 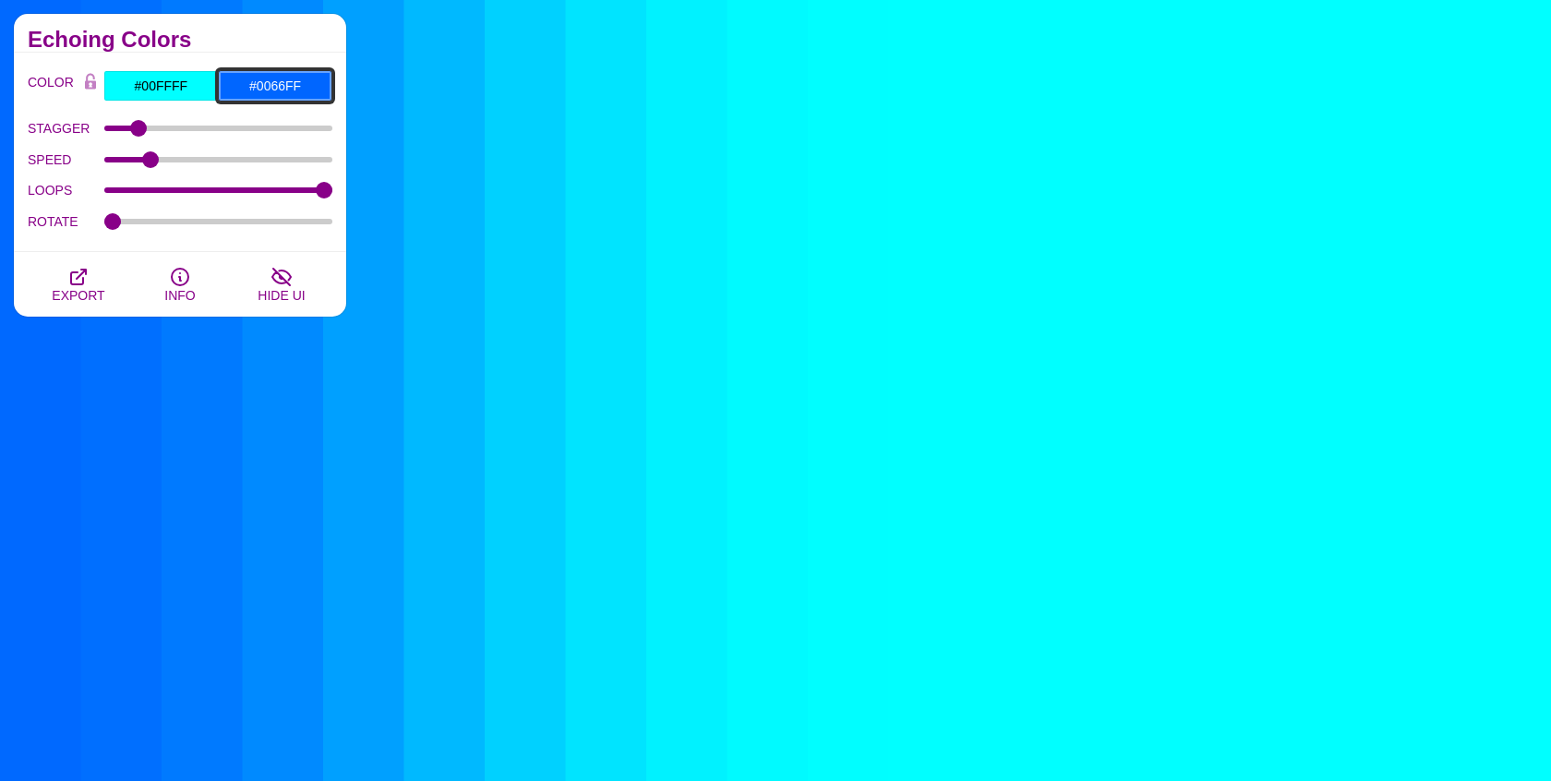 I want to click on h2: Echoing Colors, so click(x=180, y=40).